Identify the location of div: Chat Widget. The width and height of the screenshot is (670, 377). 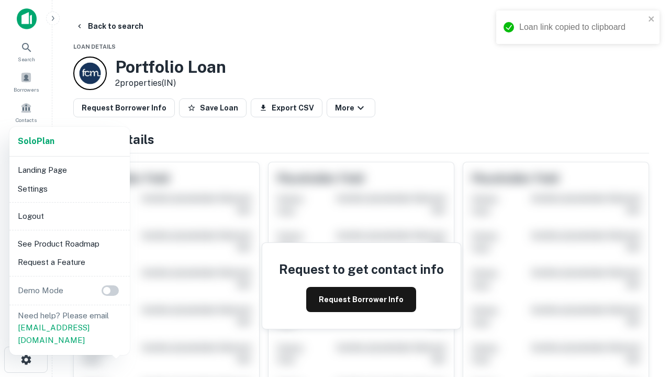
(644, 285).